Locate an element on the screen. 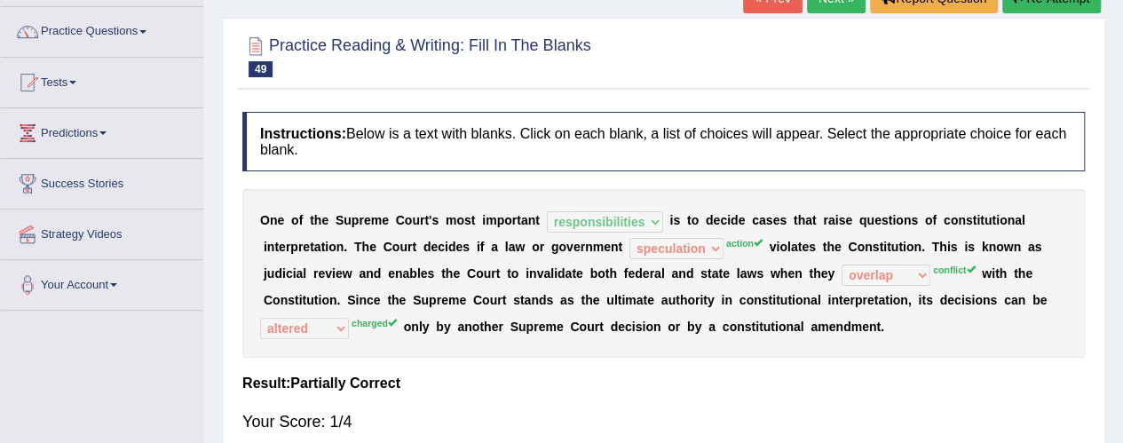 The image size is (1123, 443). b: O is located at coordinates (265, 220).